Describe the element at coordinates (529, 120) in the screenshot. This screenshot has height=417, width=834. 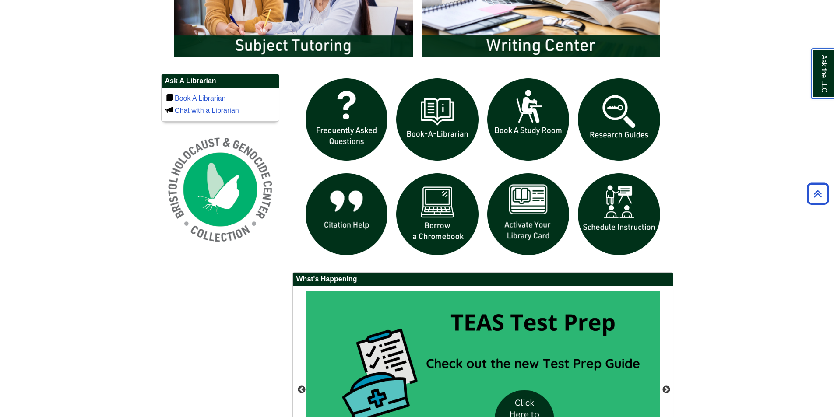
I see `img: book a study room icon links to book a study room web page` at that location.